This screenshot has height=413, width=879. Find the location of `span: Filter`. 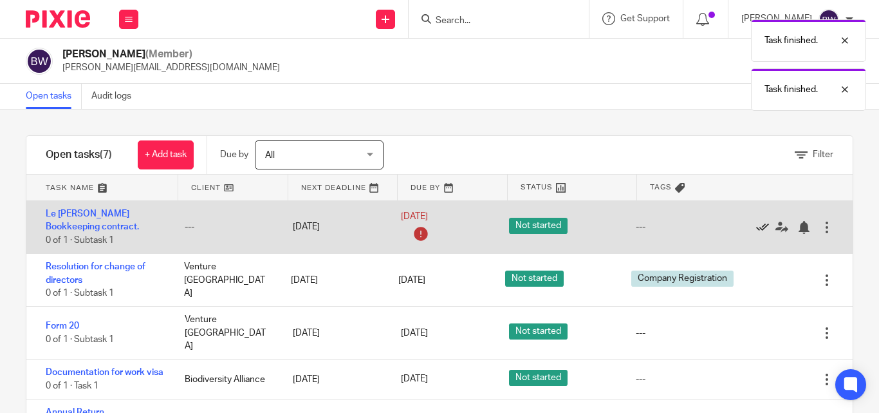

span: Filter is located at coordinates (823, 155).